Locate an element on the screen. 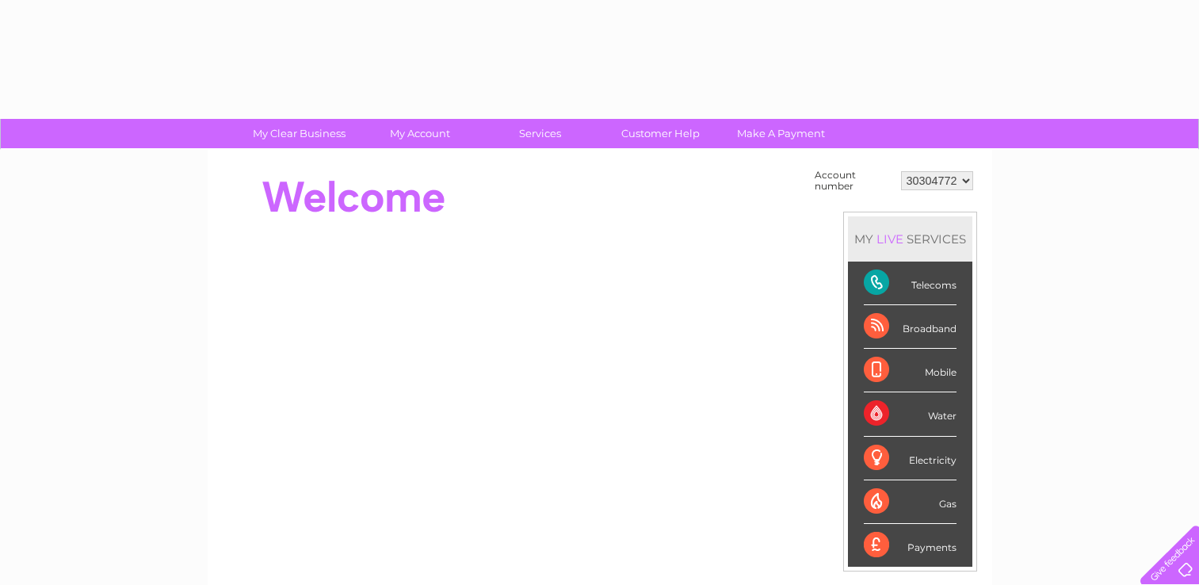 This screenshot has height=585, width=1199. div: Broadband is located at coordinates (910, 327).